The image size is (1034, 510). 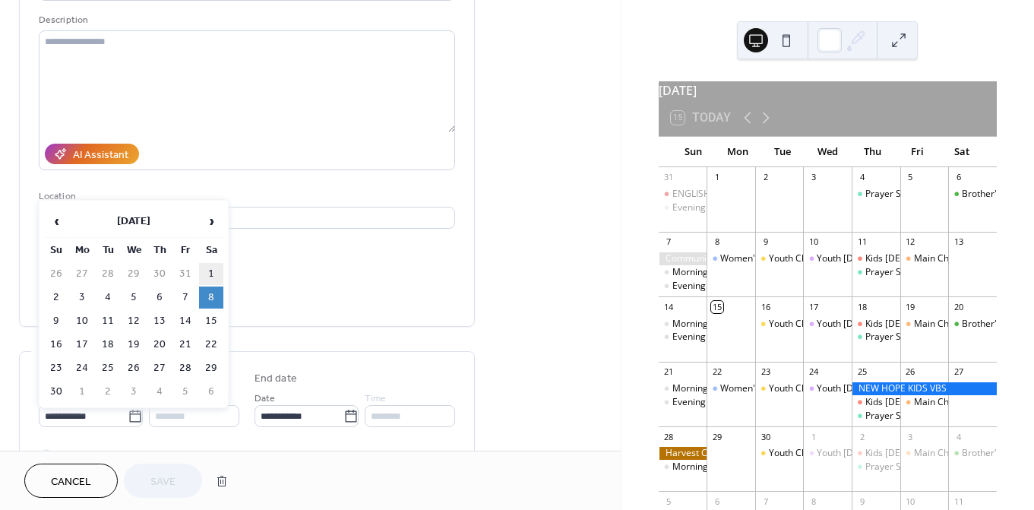 I want to click on div: Sun, so click(x=693, y=152).